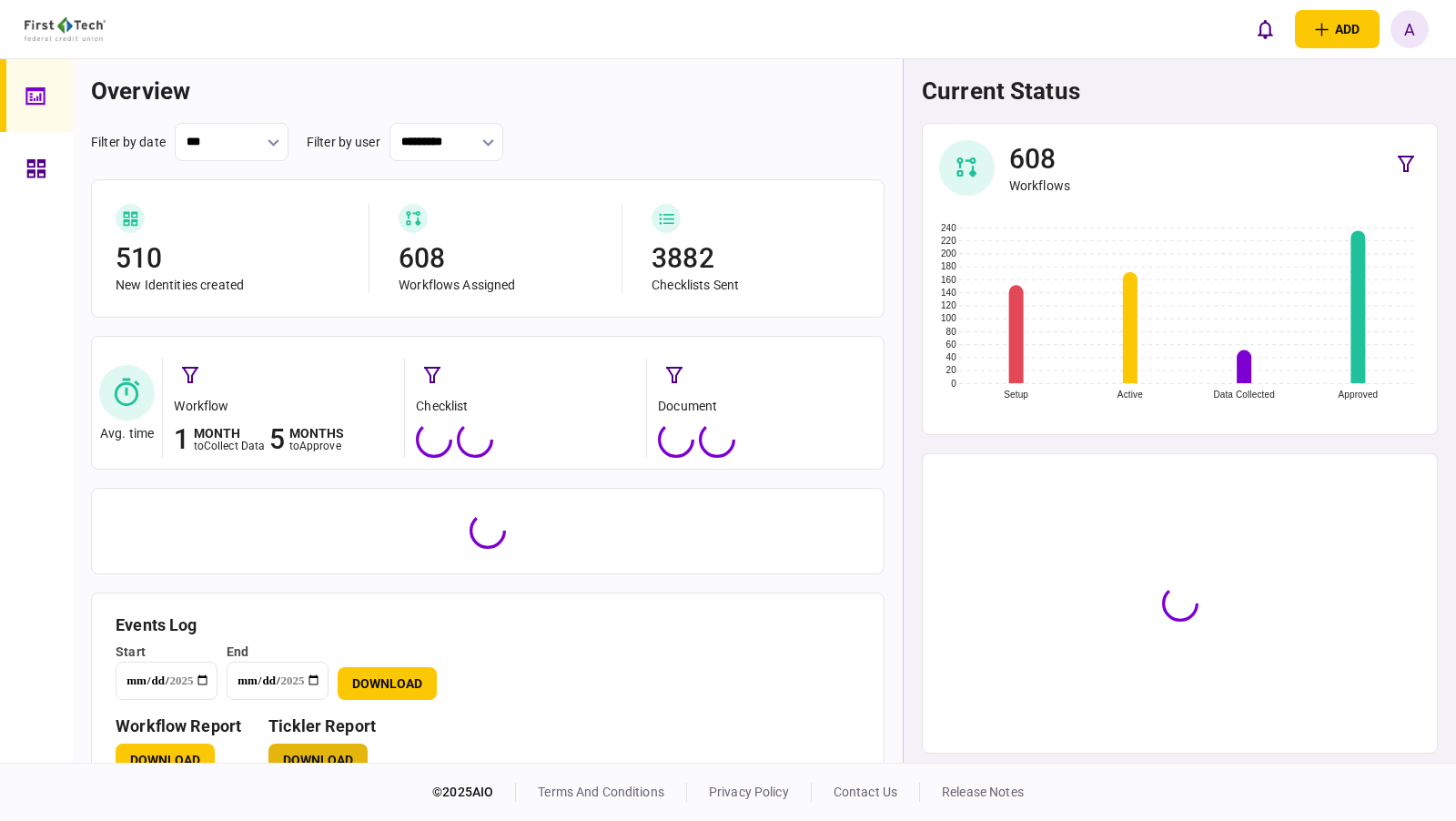 This screenshot has height=821, width=1456. I want to click on text: Active, so click(1131, 395).